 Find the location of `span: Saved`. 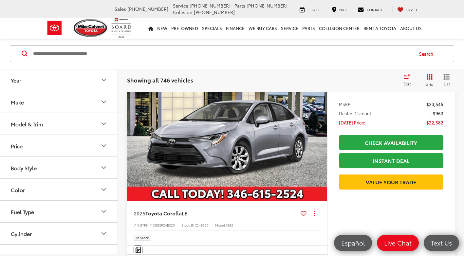

span: Saved is located at coordinates (412, 10).